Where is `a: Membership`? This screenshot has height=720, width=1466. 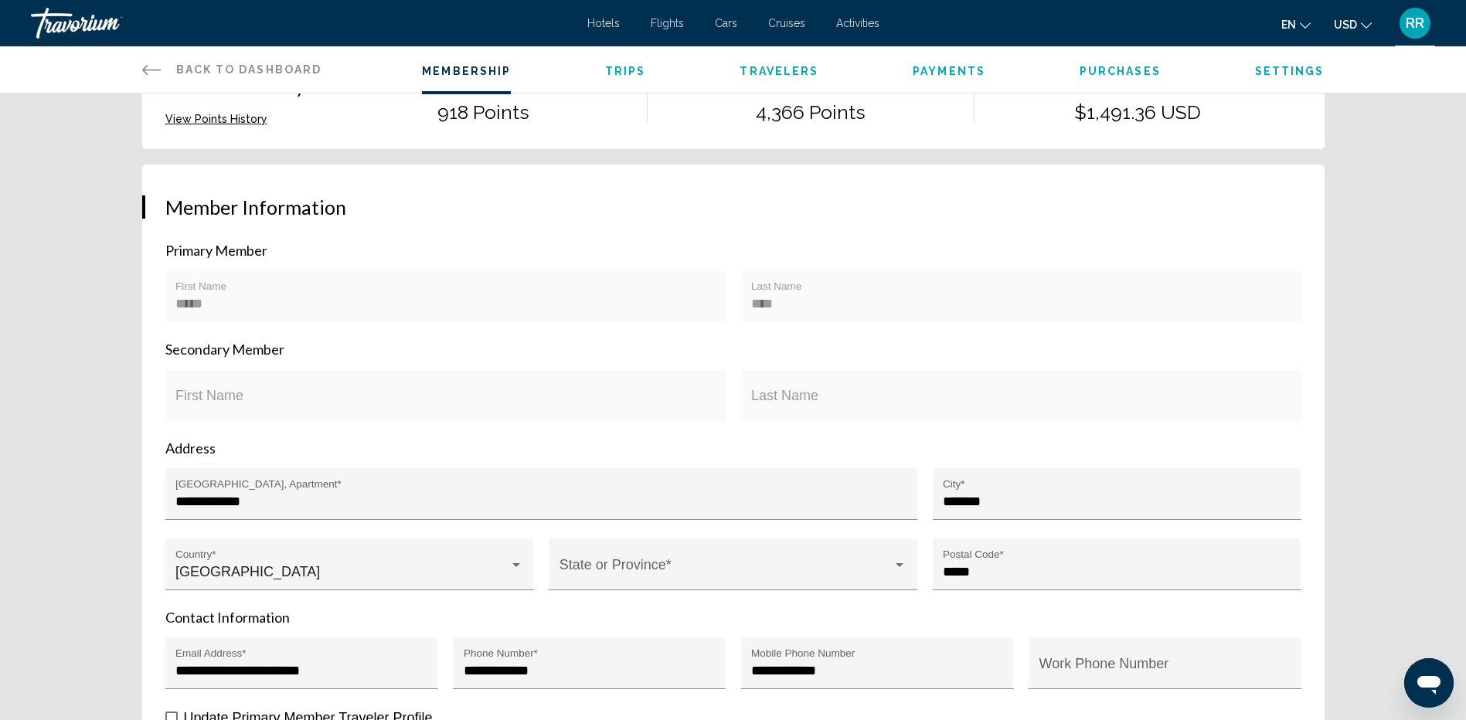
a: Membership is located at coordinates (466, 71).